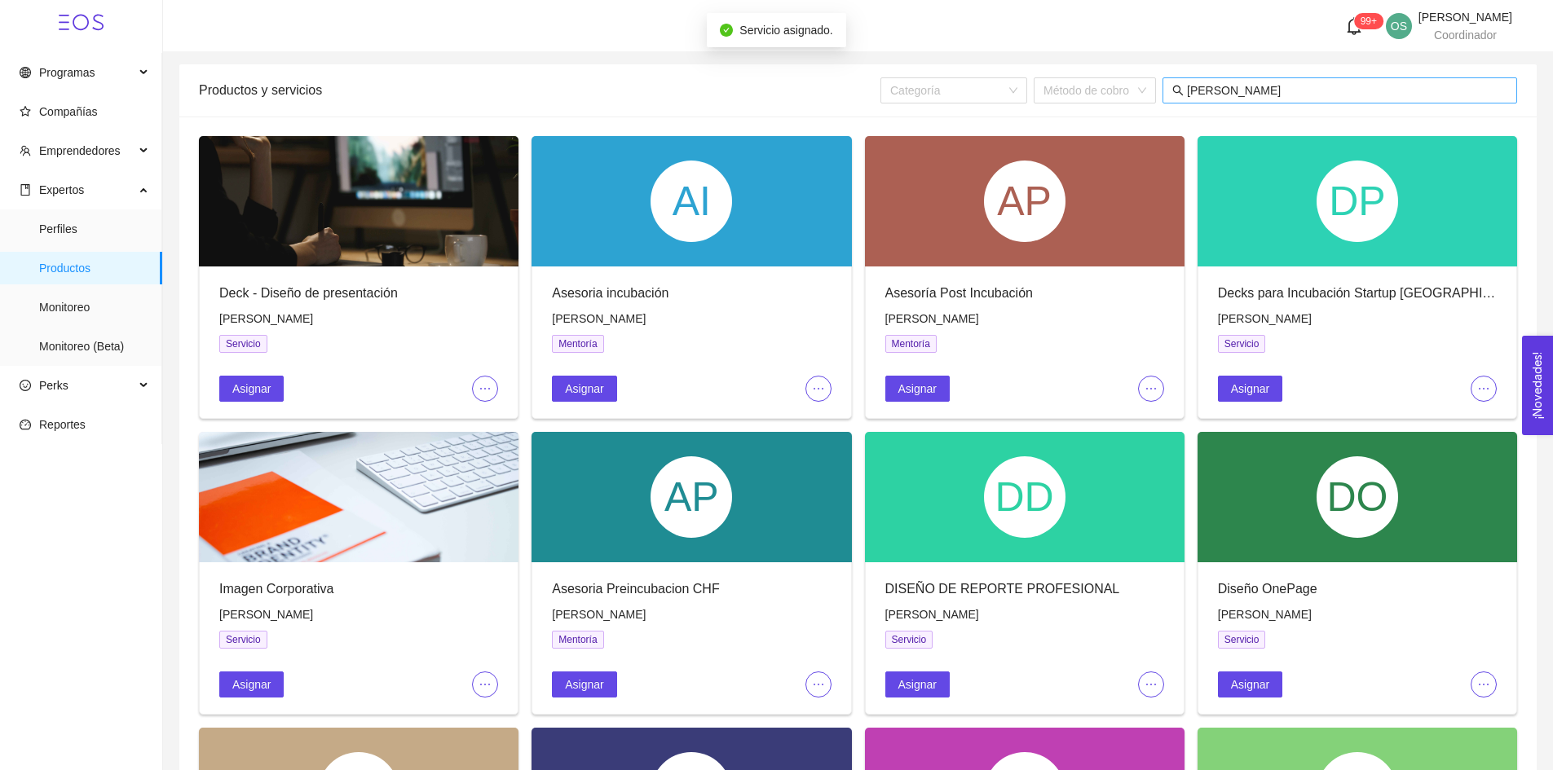 The image size is (1553, 770). Describe the element at coordinates (1178, 90) in the screenshot. I see `span: search` at that location.